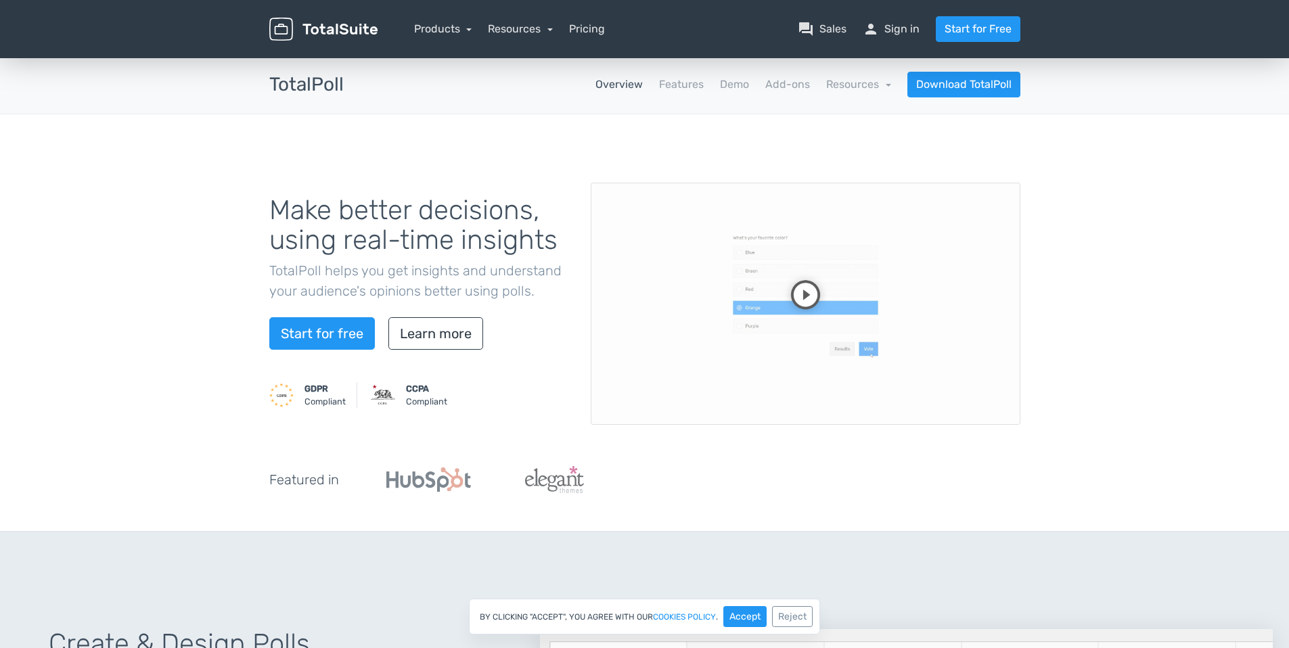 The image size is (1289, 648). I want to click on a: Start for free, so click(322, 334).